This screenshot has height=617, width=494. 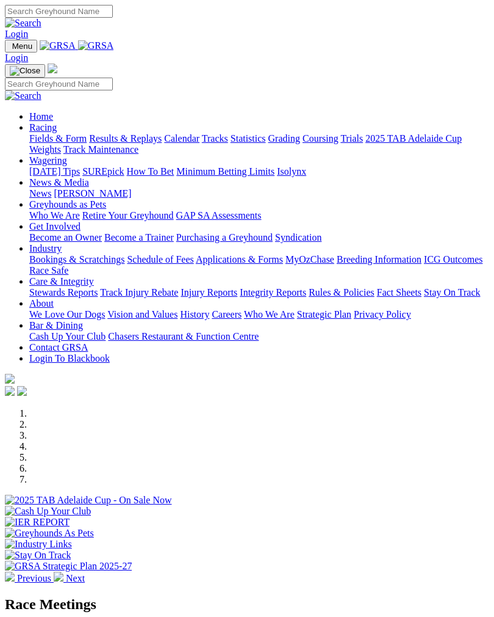 What do you see at coordinates (183, 336) in the screenshot?
I see `a: Chasers Restaurant & Function Centre` at bounding box center [183, 336].